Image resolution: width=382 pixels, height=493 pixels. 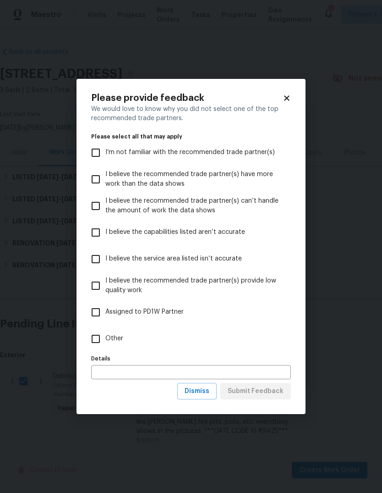 What do you see at coordinates (175, 232) in the screenshot?
I see `span: I believe the capabilities listed aren’t accurate` at bounding box center [175, 232].